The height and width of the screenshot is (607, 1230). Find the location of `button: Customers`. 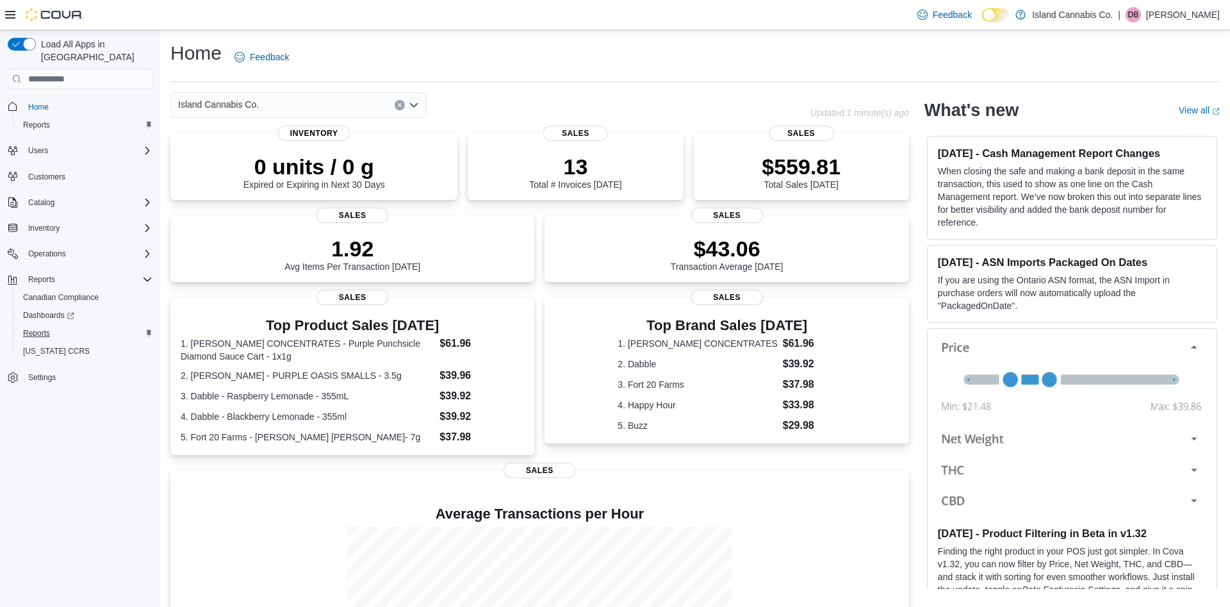

button: Customers is located at coordinates (80, 176).